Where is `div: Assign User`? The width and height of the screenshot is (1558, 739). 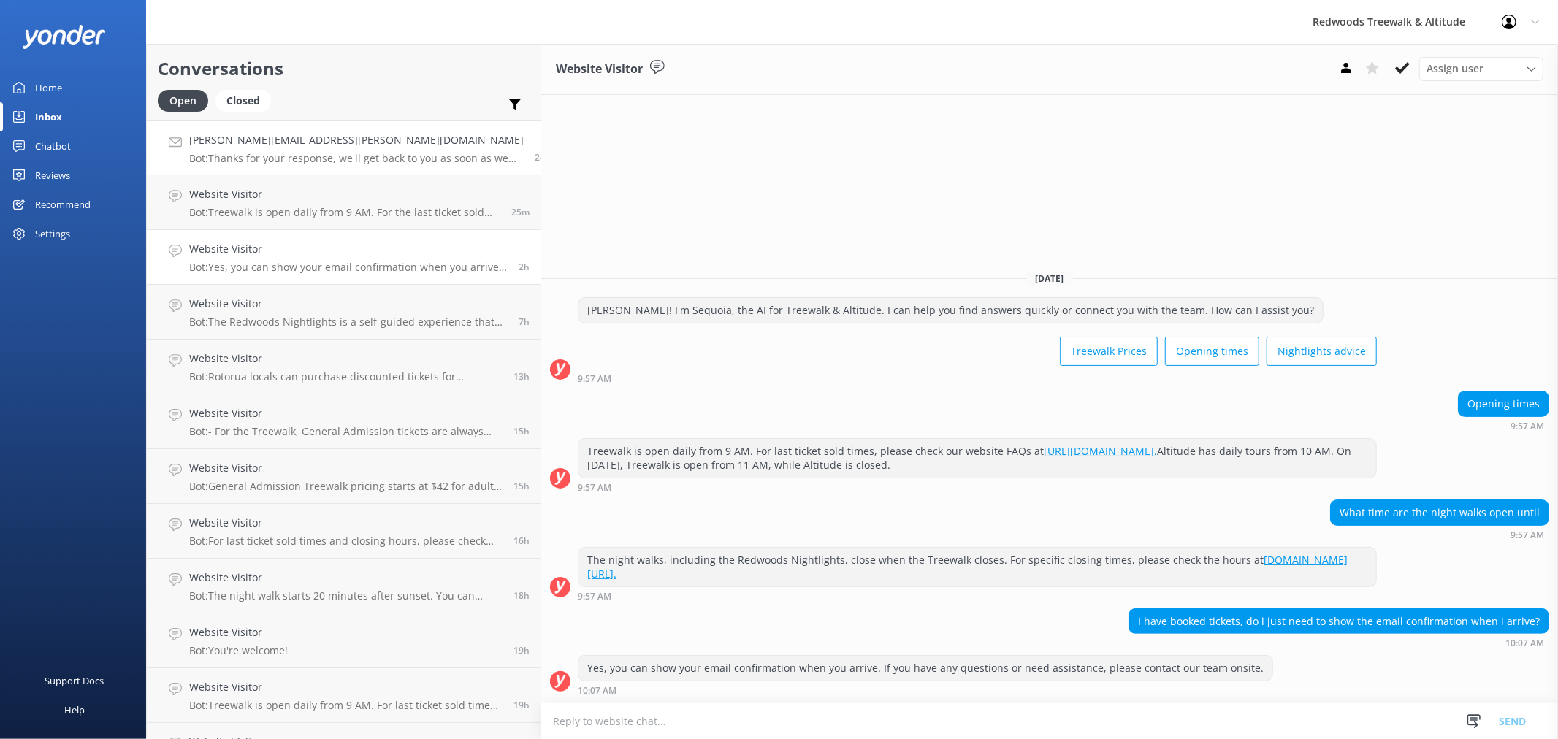 div: Assign User is located at coordinates (1481, 69).